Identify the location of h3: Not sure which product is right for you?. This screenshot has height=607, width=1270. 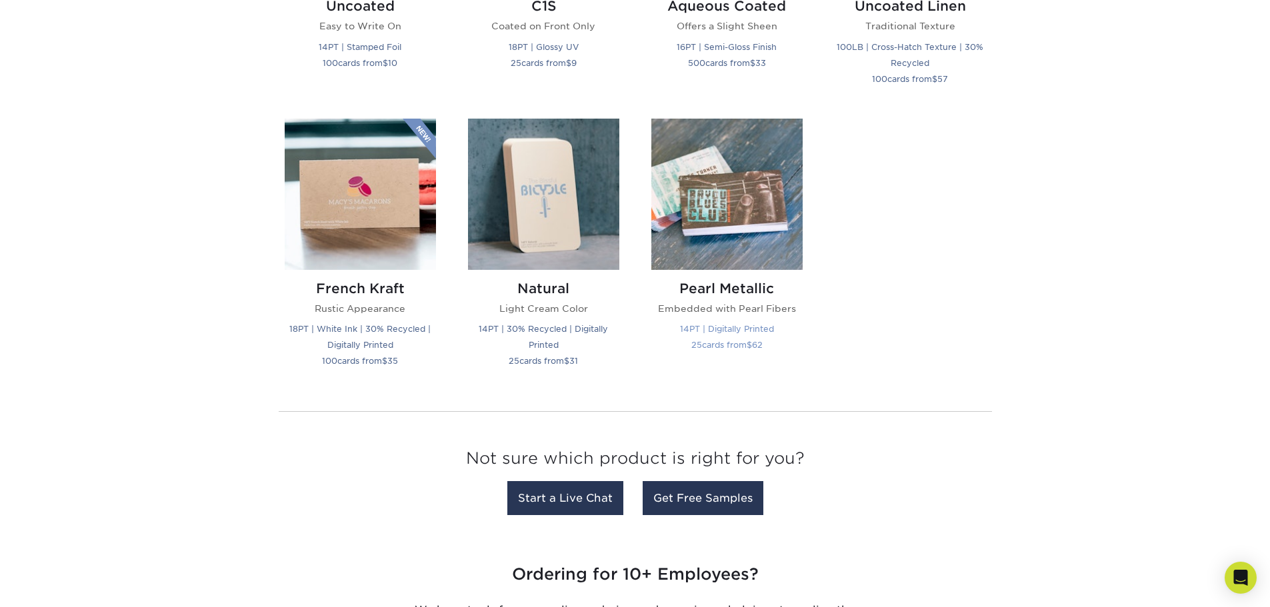
(635, 461).